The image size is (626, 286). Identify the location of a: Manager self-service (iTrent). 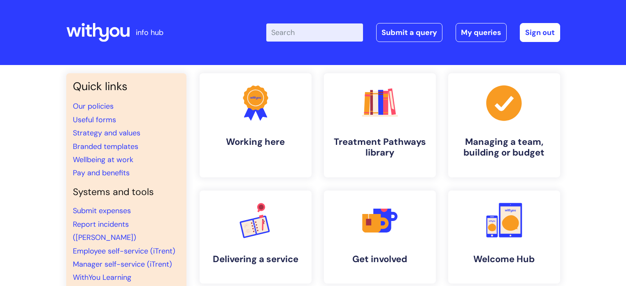
(122, 264).